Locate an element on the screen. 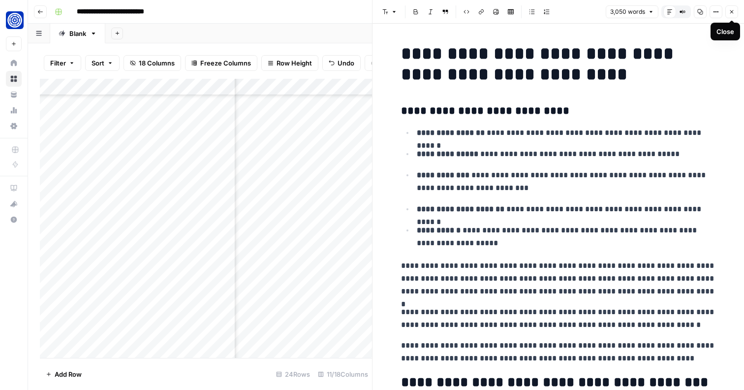 This screenshot has width=744, height=390. a: Blank is located at coordinates (78, 33).